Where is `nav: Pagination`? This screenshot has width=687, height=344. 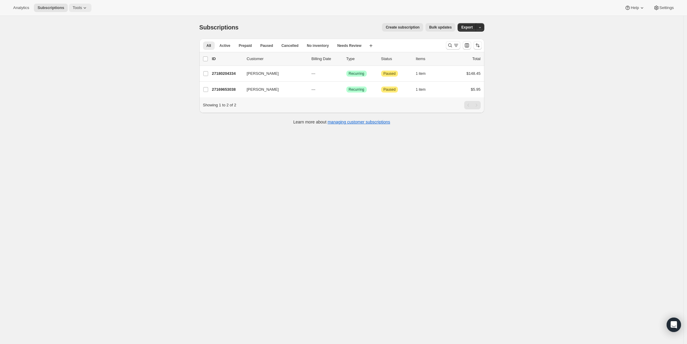
nav: Pagination is located at coordinates (473, 105).